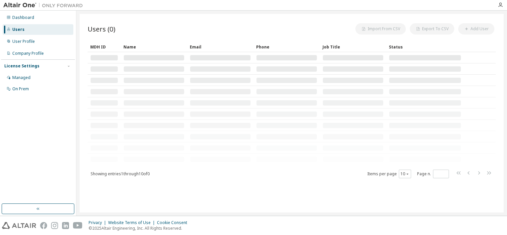  What do you see at coordinates (132, 223) in the screenshot?
I see `div: Website Terms of Use` at bounding box center [132, 223].